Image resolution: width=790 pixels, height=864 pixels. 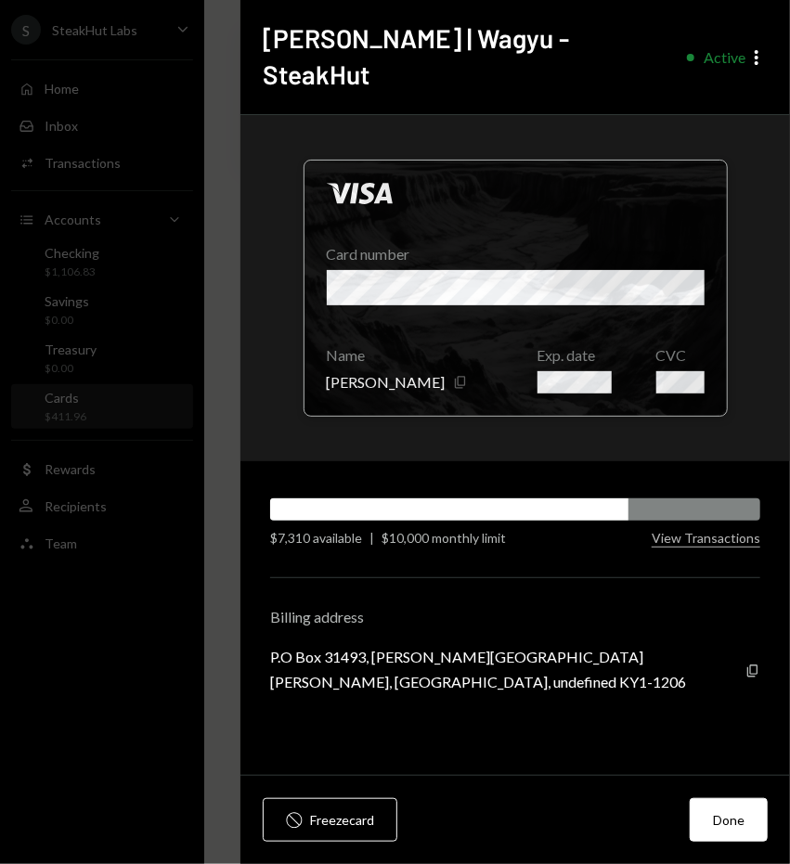 I want to click on div: $7,310 available, so click(x=316, y=538).